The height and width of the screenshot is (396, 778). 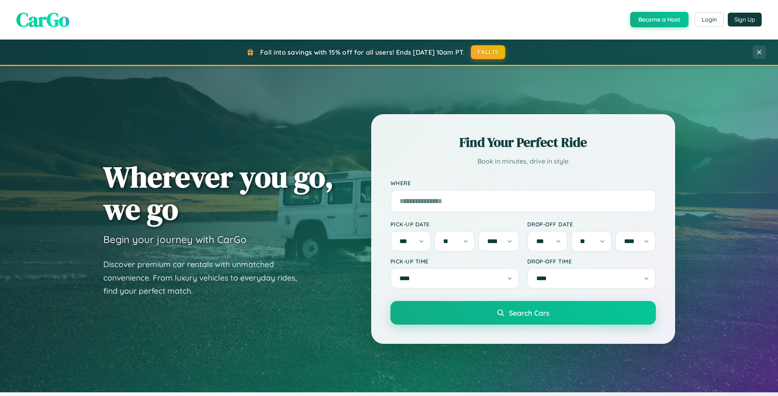 I want to click on button: Become a Host, so click(x=659, y=20).